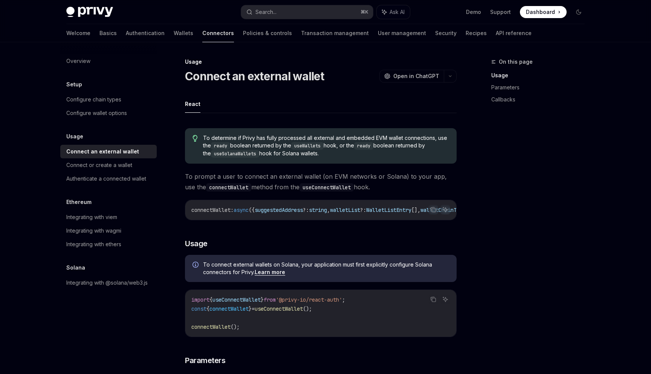 The height and width of the screenshot is (374, 651). I want to click on img: dark logo, so click(90, 12).